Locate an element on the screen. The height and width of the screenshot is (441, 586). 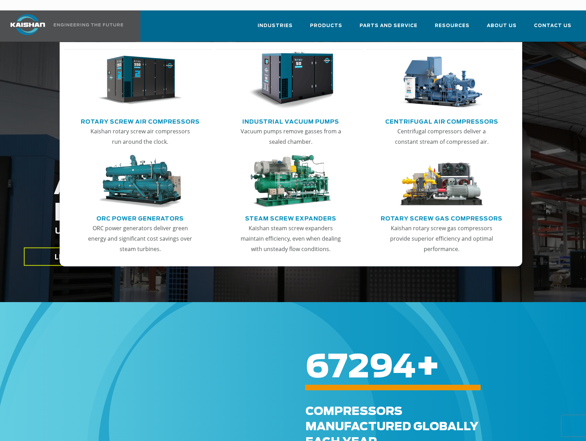
a: Kaishan USA is located at coordinates (63, 26).